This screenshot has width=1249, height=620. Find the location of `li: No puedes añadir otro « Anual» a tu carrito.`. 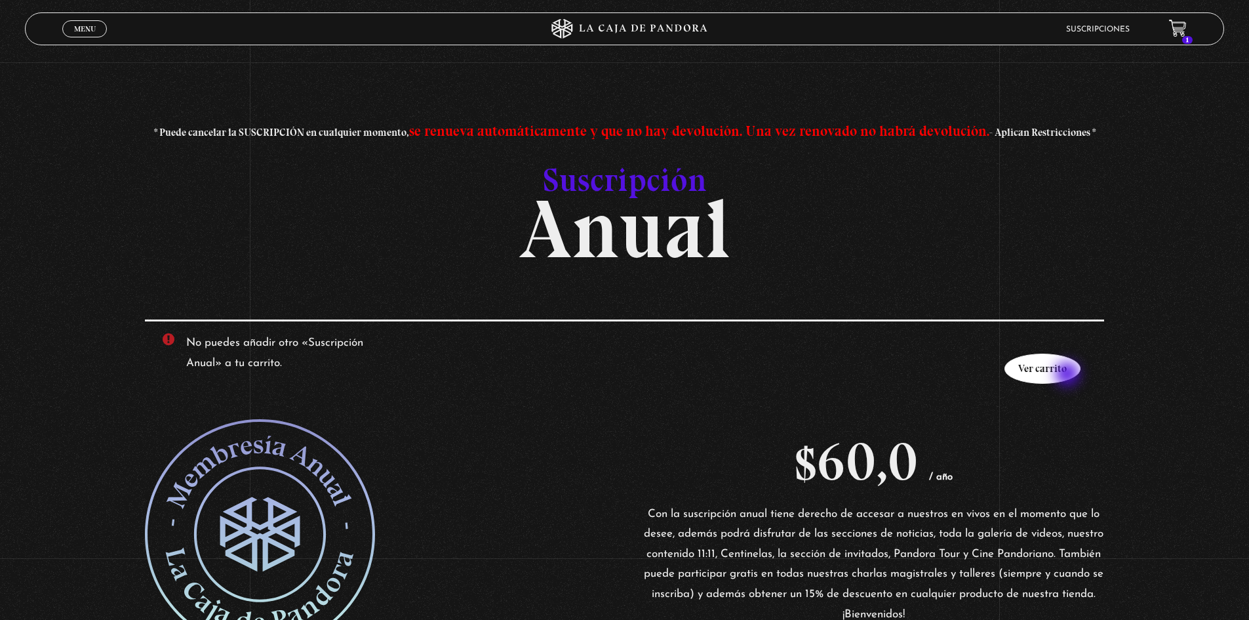

li: No puedes añadir otro « Anual» a tu carrito. is located at coordinates (634, 353).